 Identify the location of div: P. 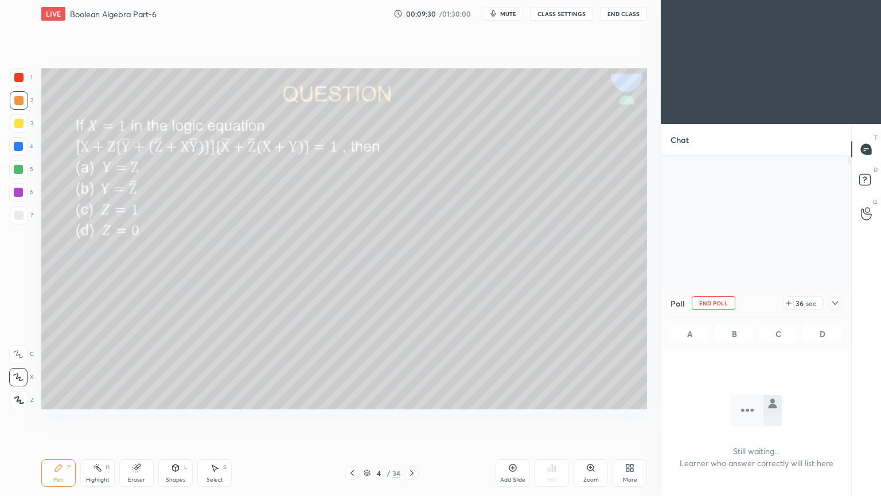
(69, 467).